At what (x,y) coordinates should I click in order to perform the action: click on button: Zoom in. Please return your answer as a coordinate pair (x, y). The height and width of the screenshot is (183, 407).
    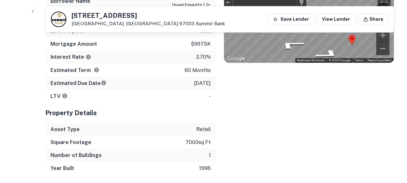
    Looking at the image, I should click on (383, 35).